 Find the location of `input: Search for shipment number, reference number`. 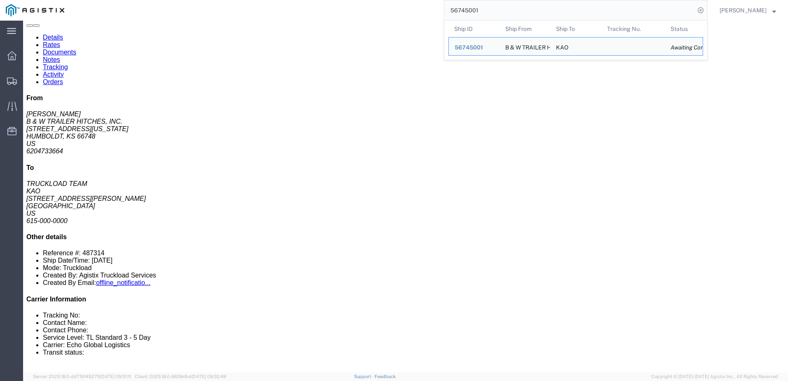

input: Search for shipment number, reference number is located at coordinates (570, 10).